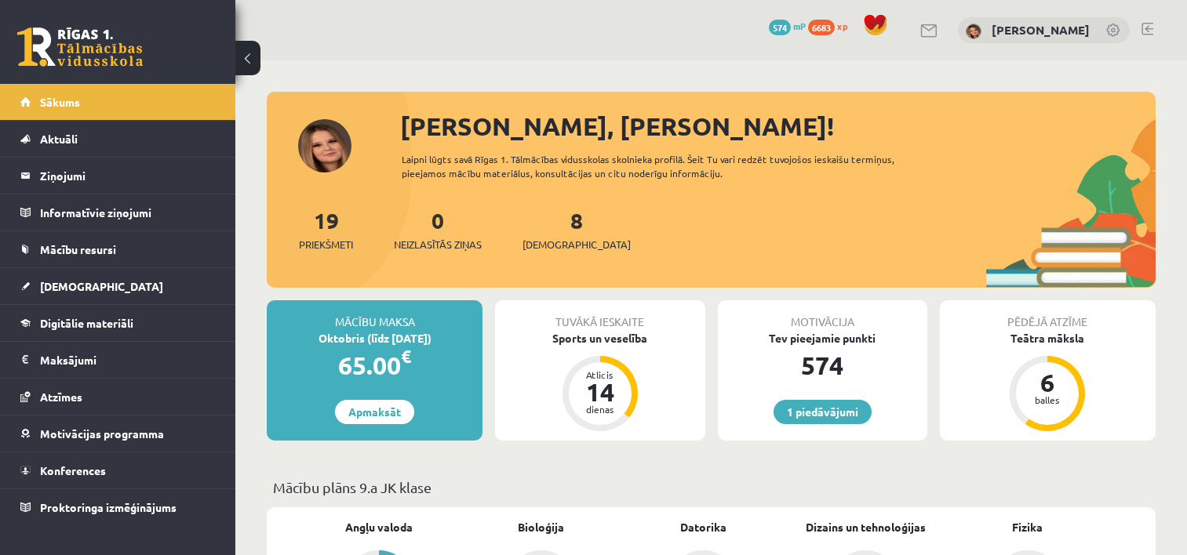 Image resolution: width=1187 pixels, height=555 pixels. I want to click on a: Sākums, so click(118, 102).